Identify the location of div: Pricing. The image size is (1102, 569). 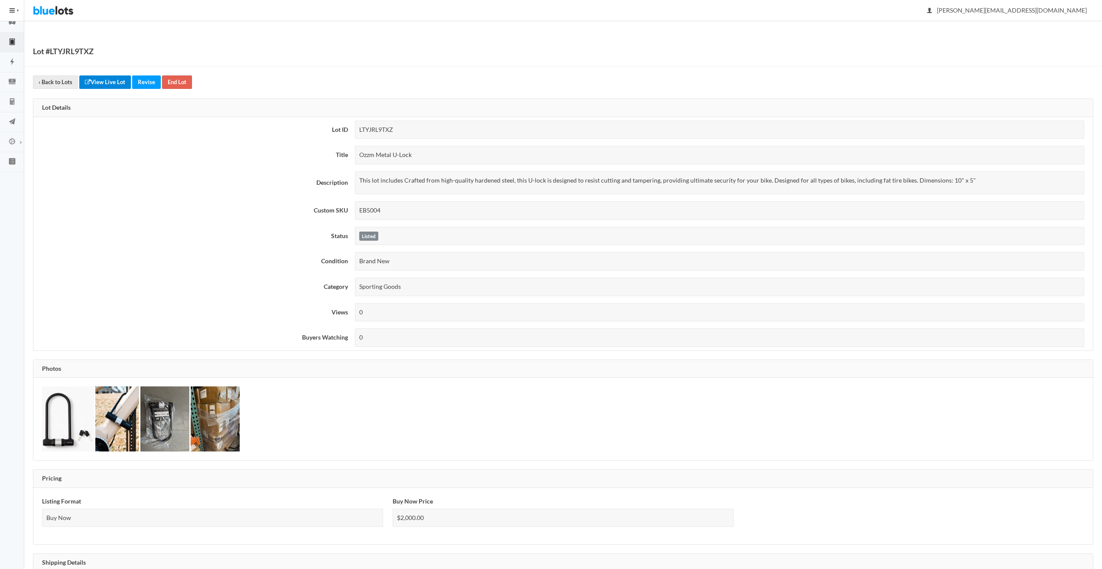
(563, 478).